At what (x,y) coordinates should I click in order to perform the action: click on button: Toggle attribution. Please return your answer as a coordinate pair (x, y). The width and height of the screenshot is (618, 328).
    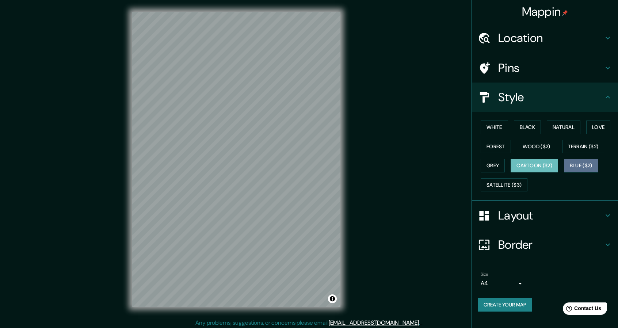
    Looking at the image, I should click on (333, 299).